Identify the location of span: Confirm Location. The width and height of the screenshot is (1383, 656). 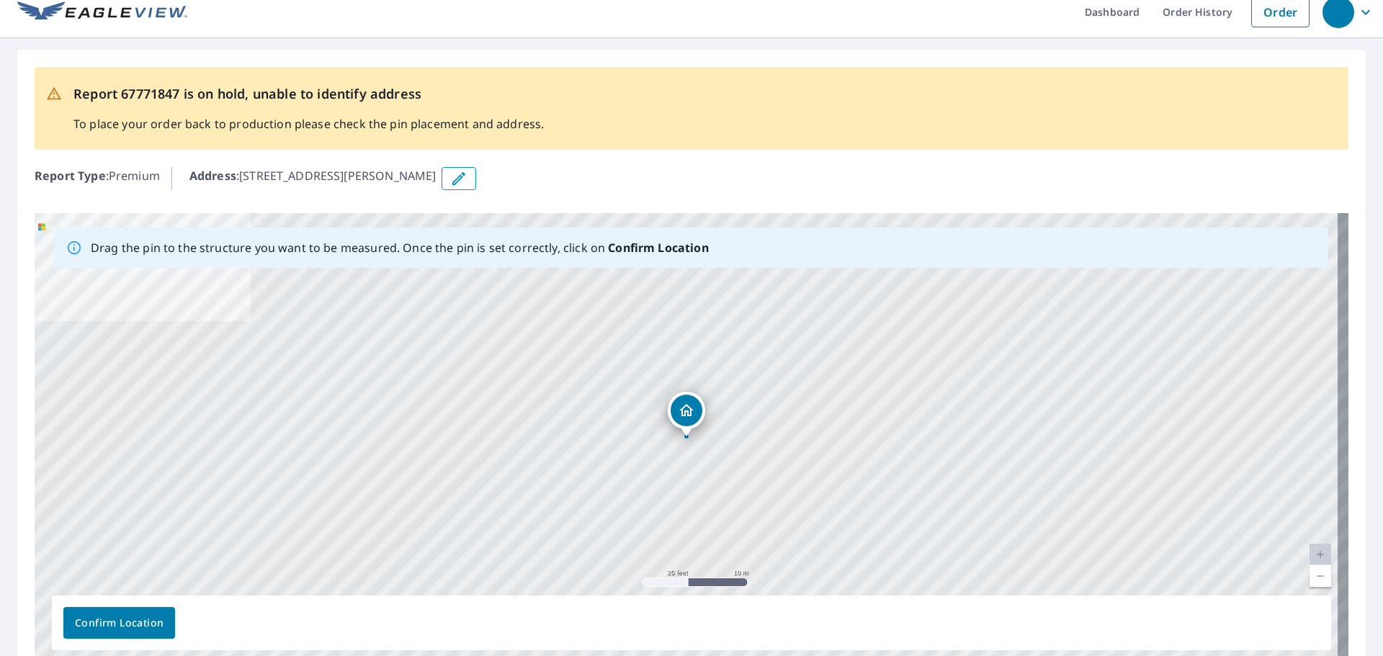
(119, 623).